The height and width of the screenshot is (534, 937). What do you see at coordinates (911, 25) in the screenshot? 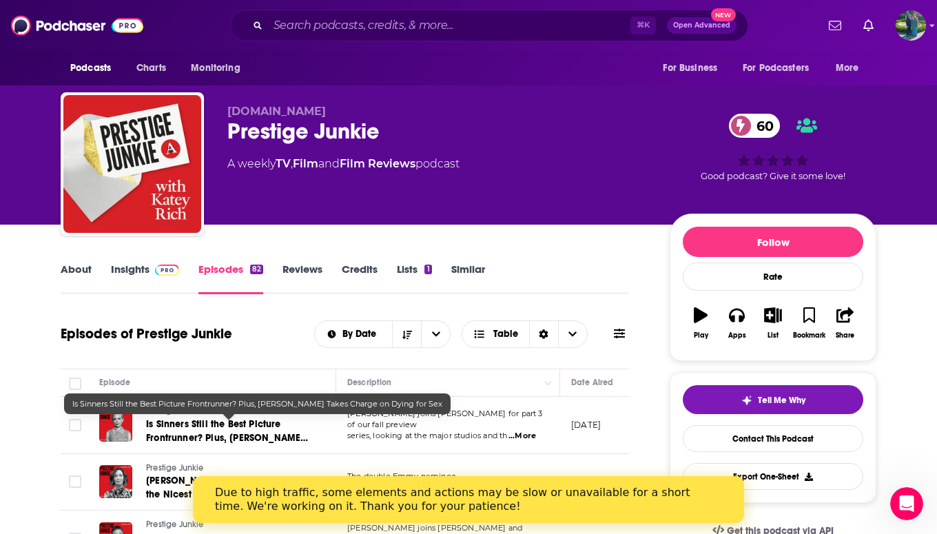
I see `button: Show profile menu` at bounding box center [911, 25].